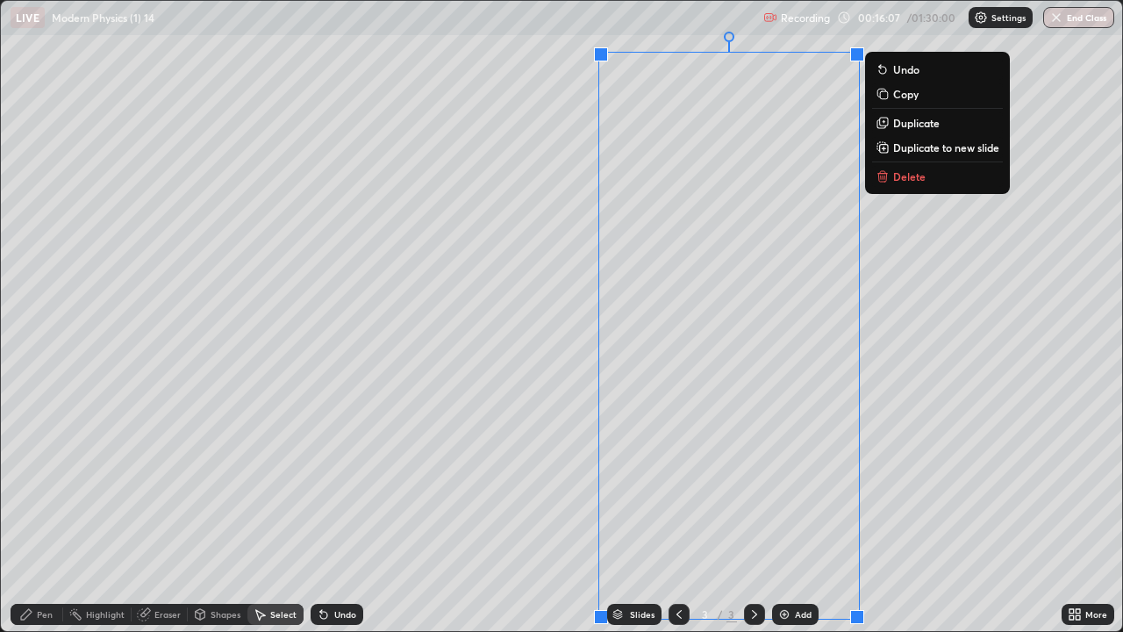 This screenshot has width=1123, height=632. Describe the element at coordinates (981, 18) in the screenshot. I see `img: class-settings-icons` at that location.